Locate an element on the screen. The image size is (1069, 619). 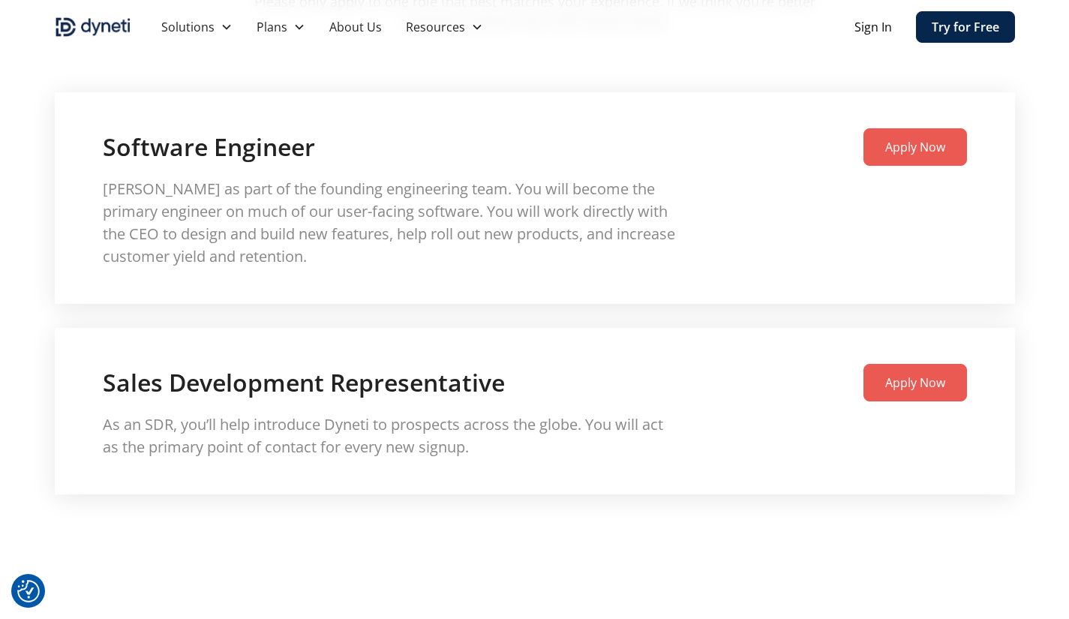
img: Dyneti indigo logo is located at coordinates (93, 27).